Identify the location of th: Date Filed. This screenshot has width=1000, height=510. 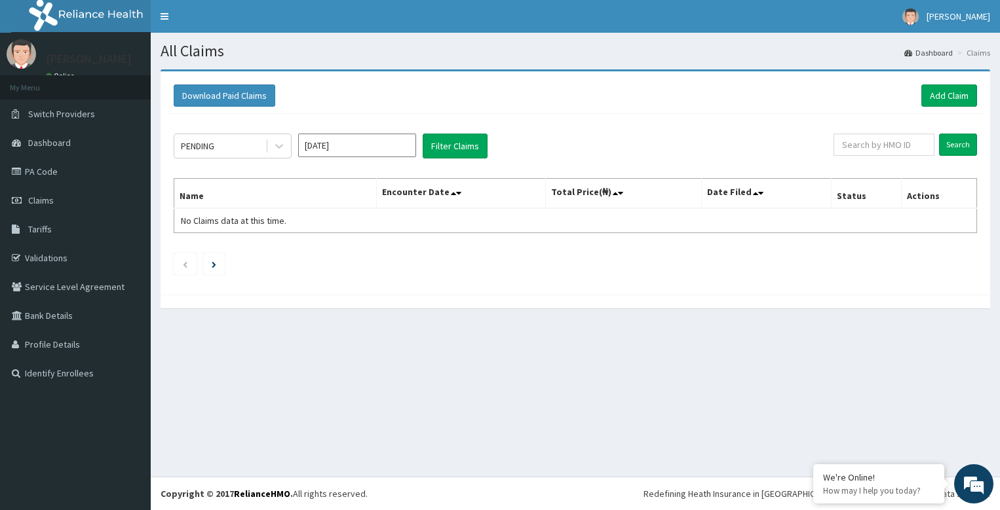
(767, 194).